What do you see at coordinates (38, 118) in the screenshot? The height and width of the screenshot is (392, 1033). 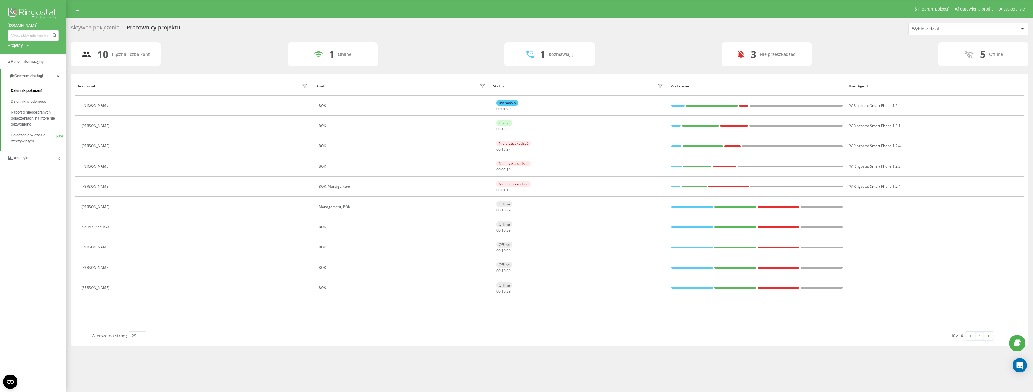 I see `a: Raport o nieodebranych połączeniach, na które nie odzwoniono` at bounding box center [38, 118].